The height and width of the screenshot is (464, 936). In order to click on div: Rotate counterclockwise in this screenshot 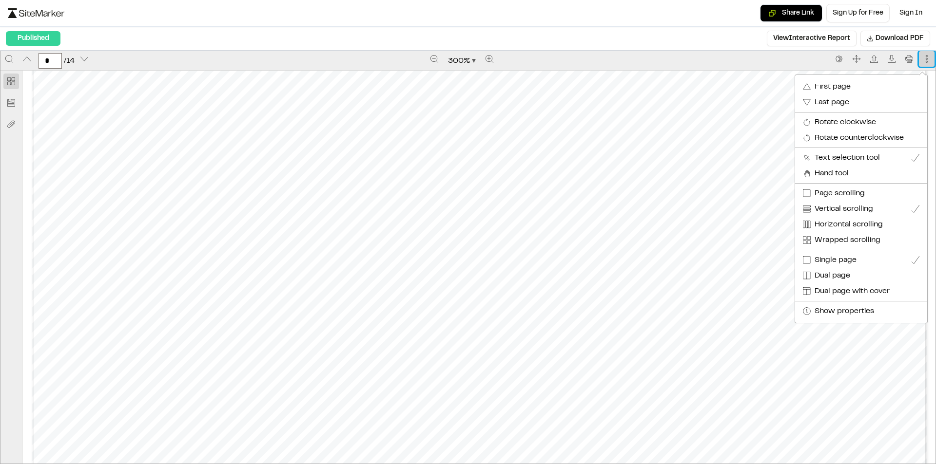, I will do `click(866, 138)`.